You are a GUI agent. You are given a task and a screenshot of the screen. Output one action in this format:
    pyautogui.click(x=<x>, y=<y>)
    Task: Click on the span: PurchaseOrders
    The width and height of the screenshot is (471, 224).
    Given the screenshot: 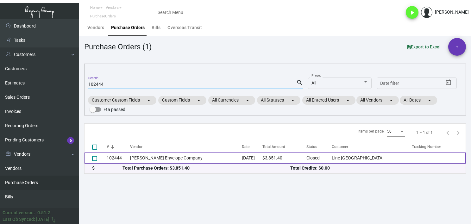 What is the action you would take?
    pyautogui.click(x=103, y=16)
    